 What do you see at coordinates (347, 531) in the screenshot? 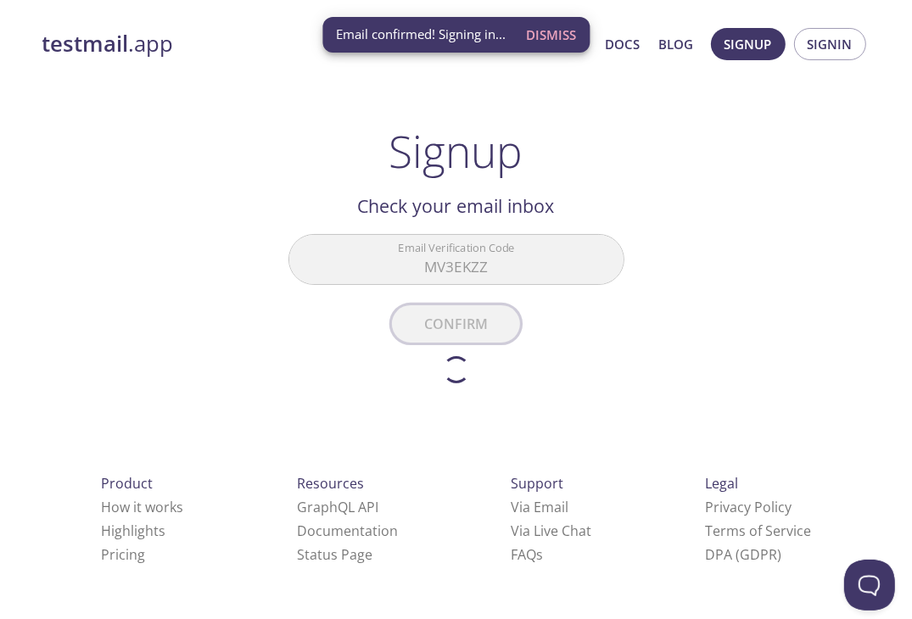
I see `a: Documentation` at bounding box center [347, 531].